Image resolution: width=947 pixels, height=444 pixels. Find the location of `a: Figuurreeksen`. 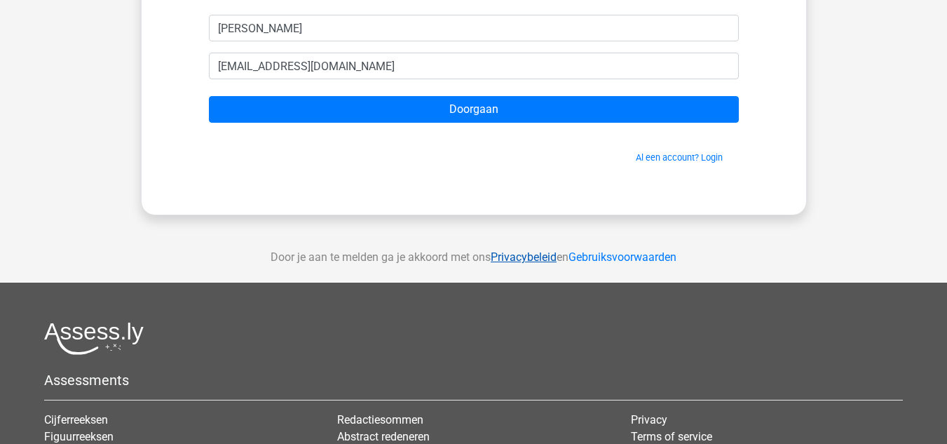

a: Figuurreeksen is located at coordinates (79, 436).